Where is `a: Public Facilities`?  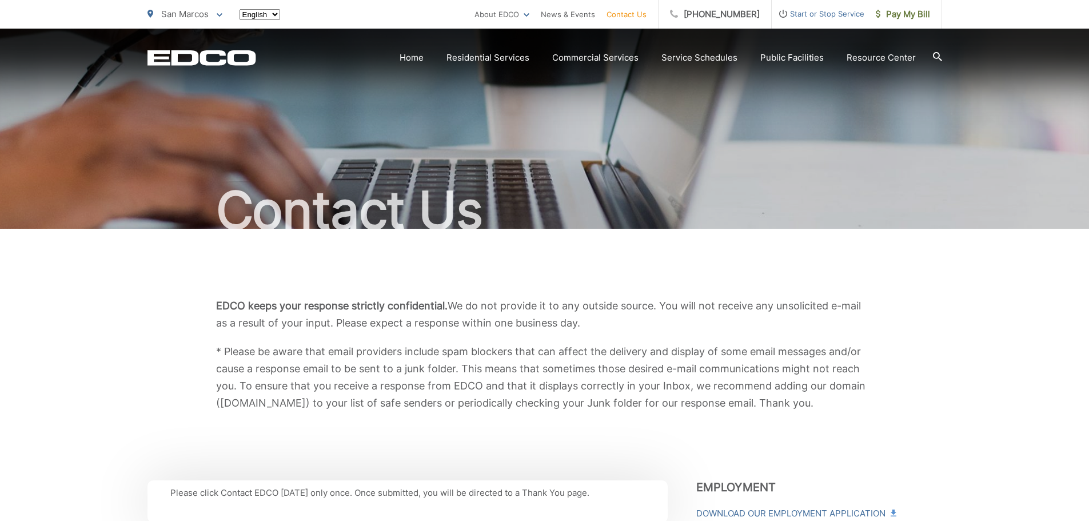 a: Public Facilities is located at coordinates (792, 58).